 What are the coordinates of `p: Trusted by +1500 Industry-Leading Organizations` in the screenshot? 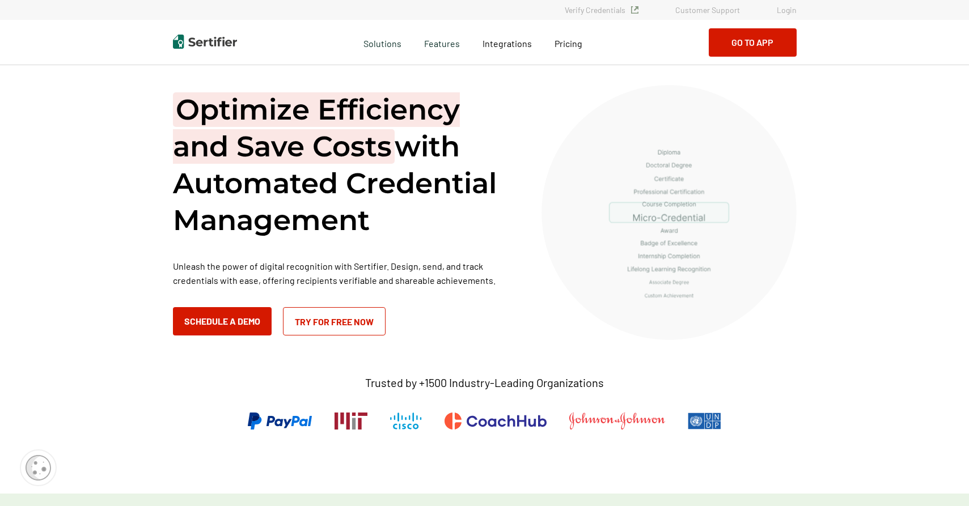 It's located at (484, 383).